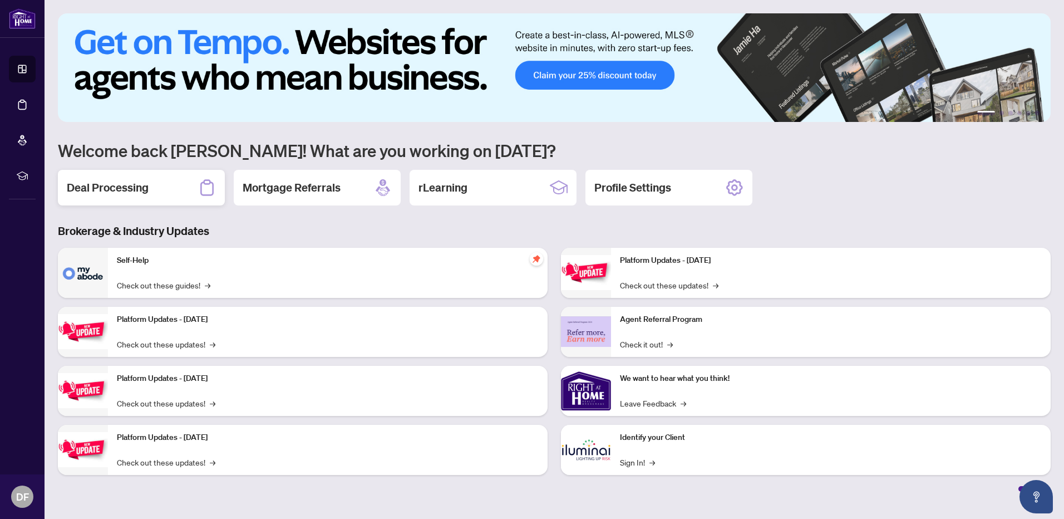 The width and height of the screenshot is (1064, 519). I want to click on a: Sign In!→, so click(637, 462).